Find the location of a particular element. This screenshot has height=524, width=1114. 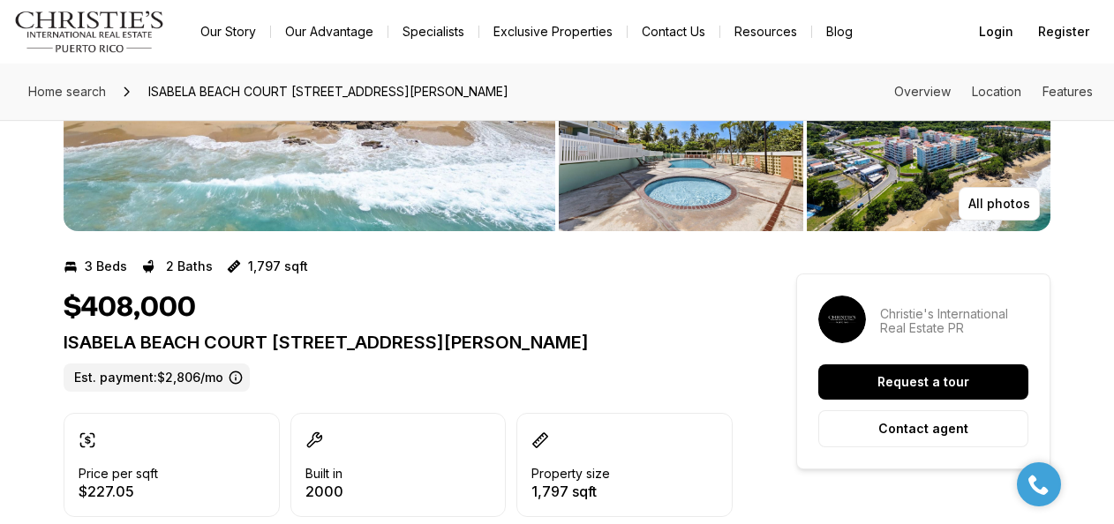

a: Our Story is located at coordinates (228, 32).